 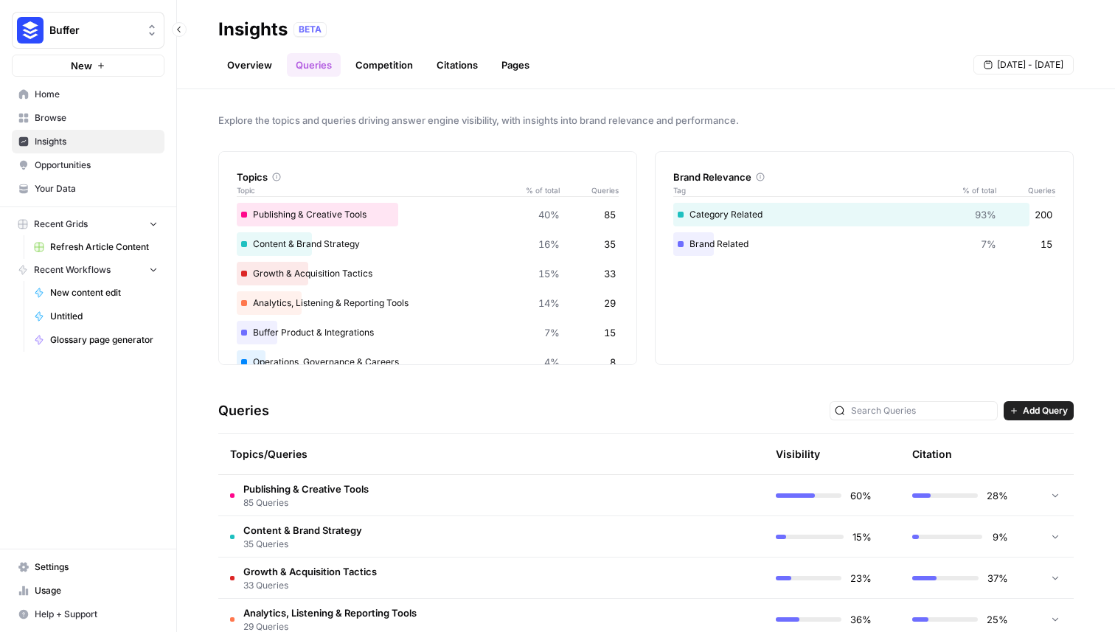 What do you see at coordinates (243, 411) in the screenshot?
I see `h3: Queries` at bounding box center [243, 411].